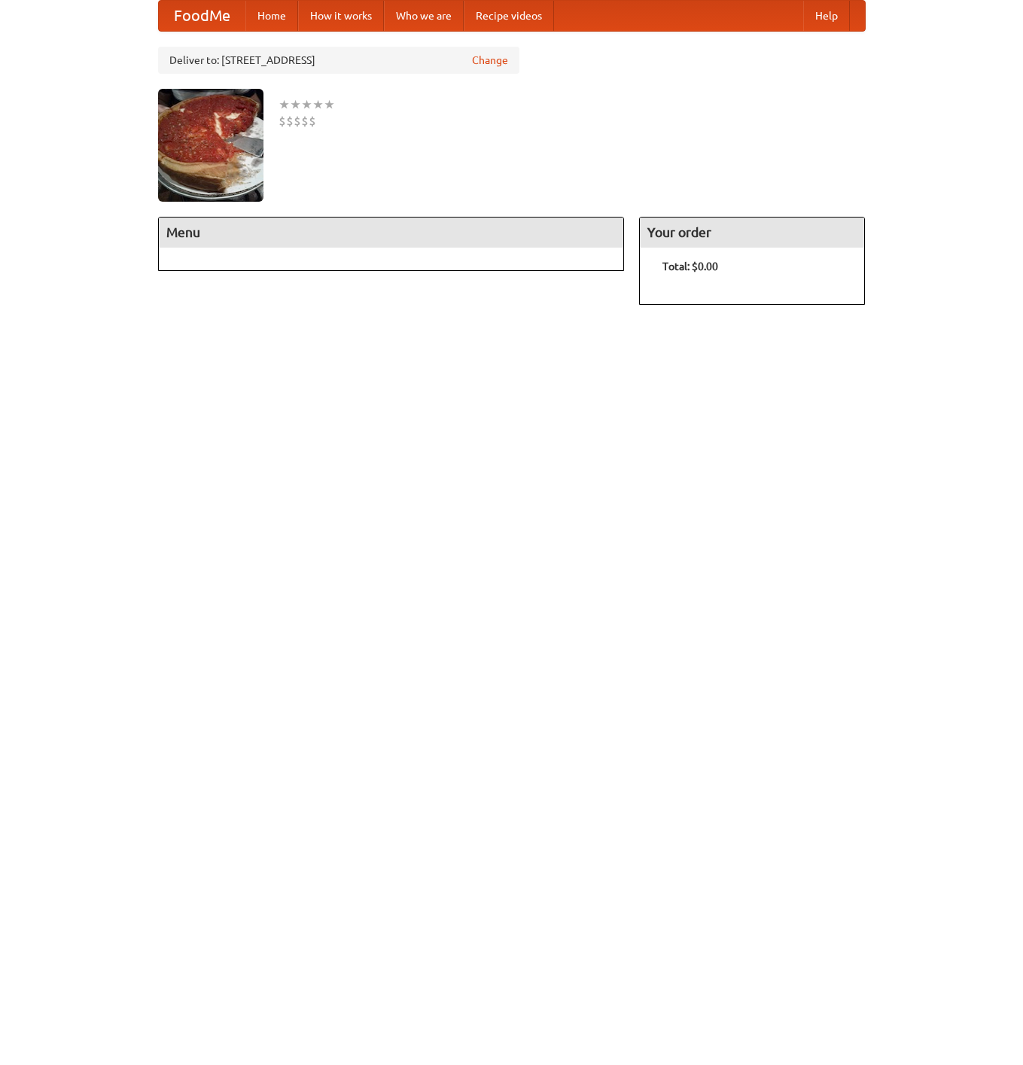 Image resolution: width=1023 pixels, height=1065 pixels. I want to click on a: Home, so click(272, 16).